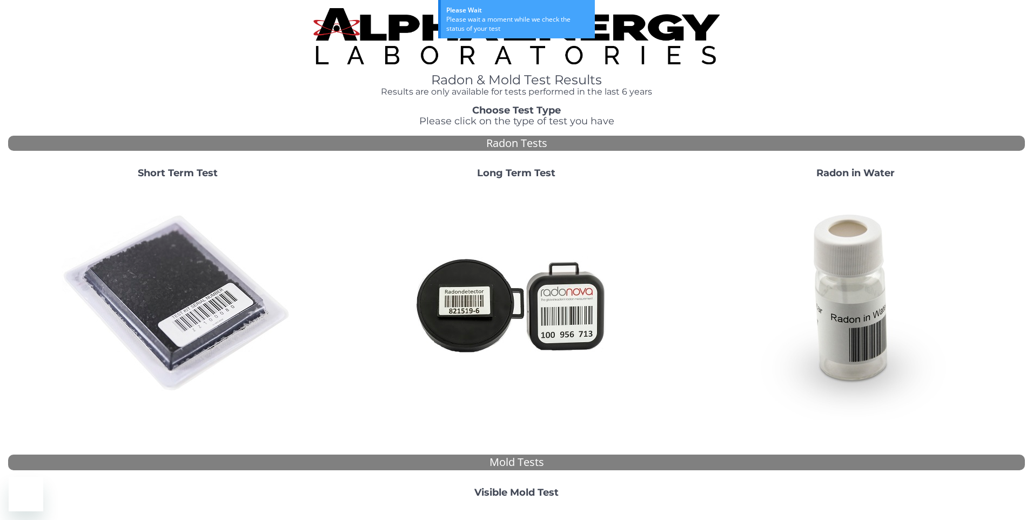 The image size is (1033, 520). Describe the element at coordinates (517, 10) in the screenshot. I see `div: Please Wait` at that location.